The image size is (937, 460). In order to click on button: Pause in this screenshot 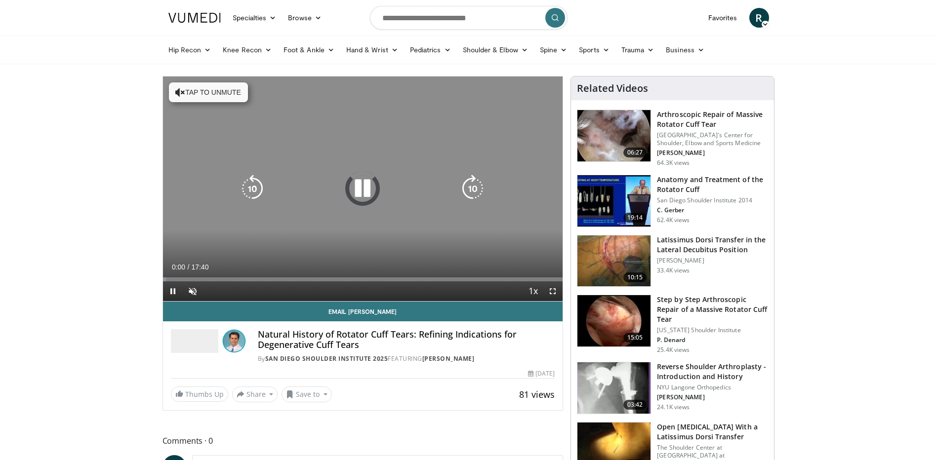, I will do `click(173, 291)`.